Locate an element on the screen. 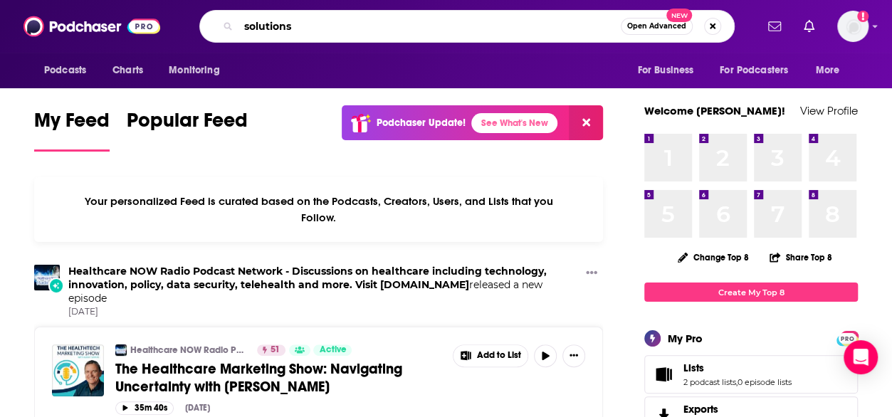 This screenshot has width=892, height=417. button: Share Top 8 is located at coordinates (801, 257).